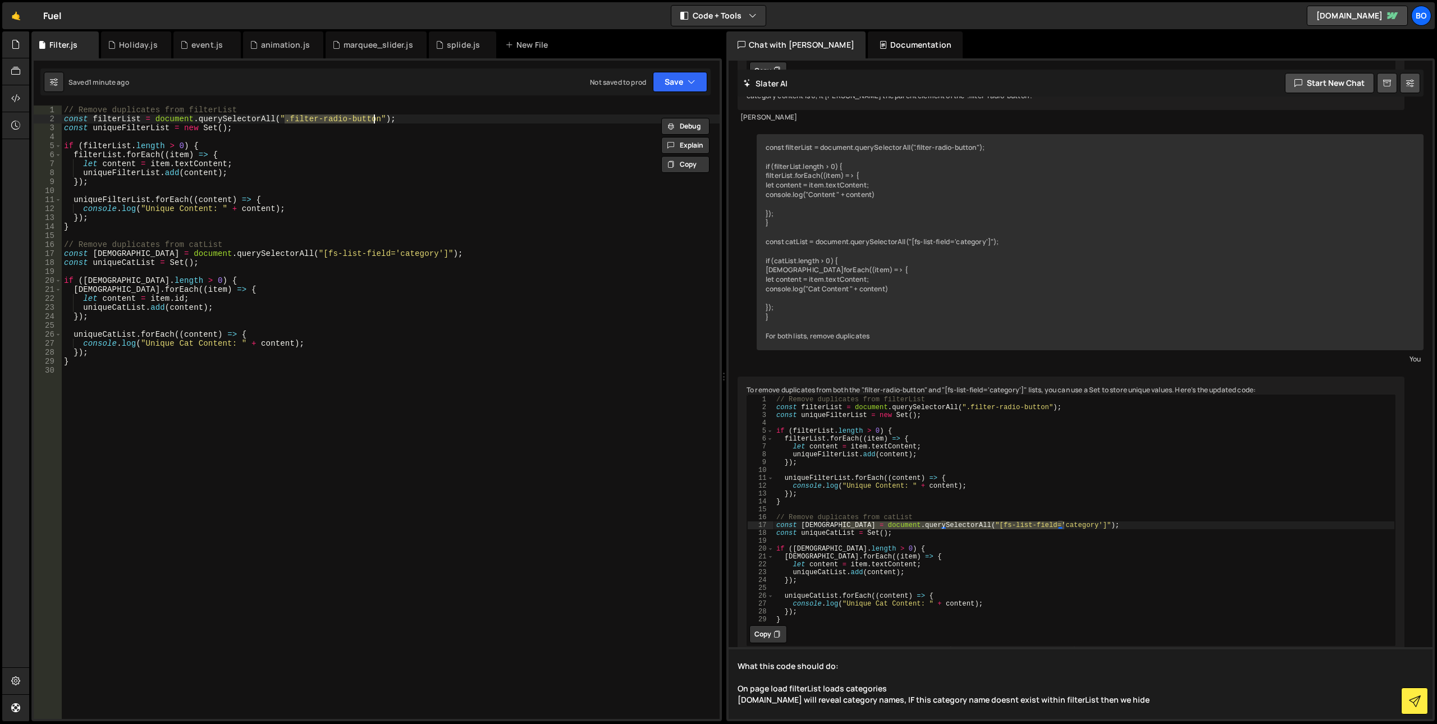 Image resolution: width=1437 pixels, height=724 pixels. Describe the element at coordinates (1329, 83) in the screenshot. I see `button: Start new chat` at that location.